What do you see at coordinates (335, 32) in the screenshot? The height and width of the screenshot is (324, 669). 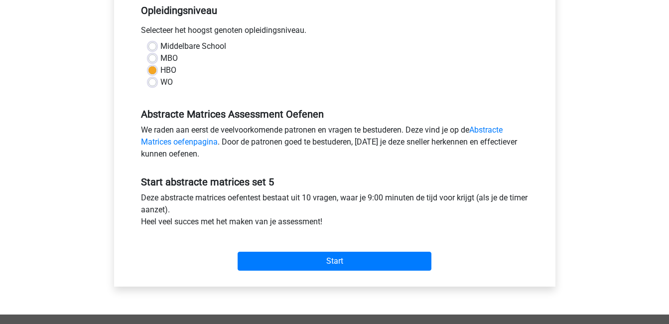 I see `div: Selecteer het hoogst genoten opleidingsniveau.` at bounding box center [335, 32].